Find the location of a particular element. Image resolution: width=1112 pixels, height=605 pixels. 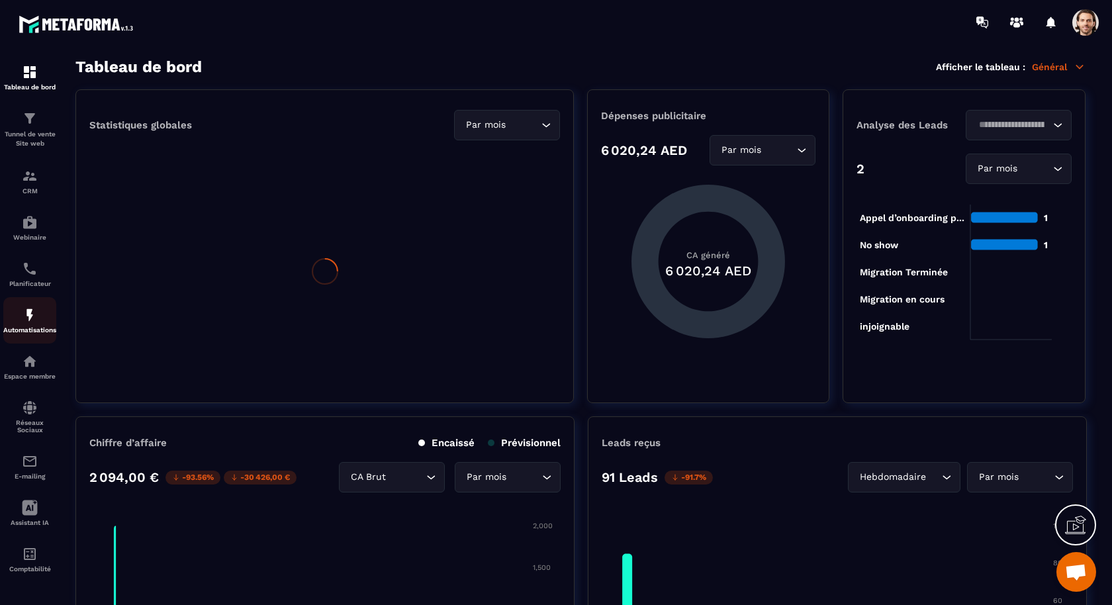

a: Assistant IA is located at coordinates (30, 513).